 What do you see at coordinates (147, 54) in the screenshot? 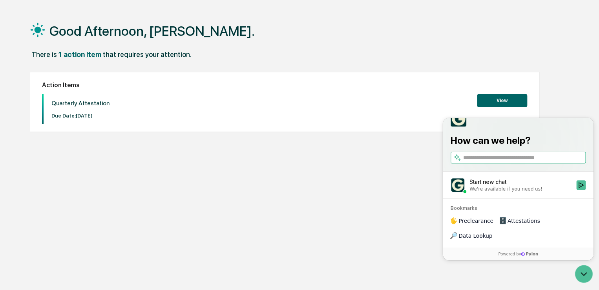
I see `div: that requires your attention.` at bounding box center [147, 54].